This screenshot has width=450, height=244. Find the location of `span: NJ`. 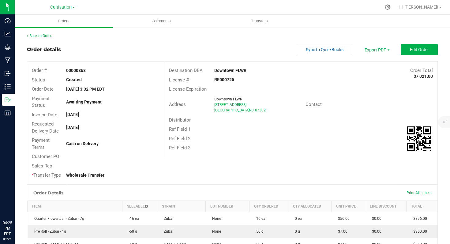

span: NJ is located at coordinates (251, 110).